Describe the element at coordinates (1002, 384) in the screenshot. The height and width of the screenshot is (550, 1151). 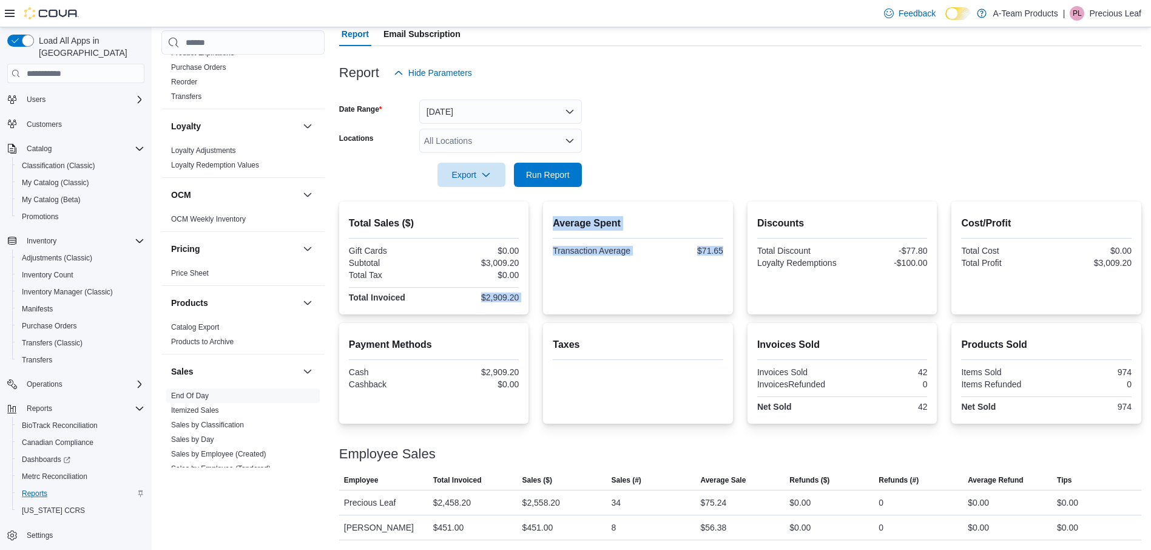
I see `div: Items Refunded` at that location.